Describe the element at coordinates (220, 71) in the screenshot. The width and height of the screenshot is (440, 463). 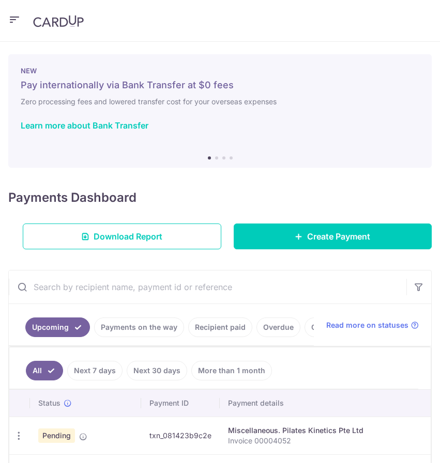
I see `p: NEW` at that location.